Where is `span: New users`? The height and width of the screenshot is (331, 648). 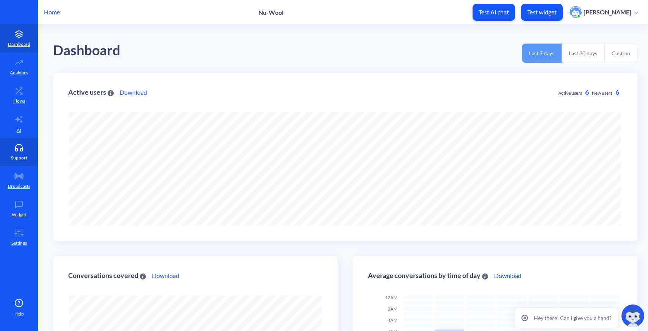
span: New users is located at coordinates (602, 93).